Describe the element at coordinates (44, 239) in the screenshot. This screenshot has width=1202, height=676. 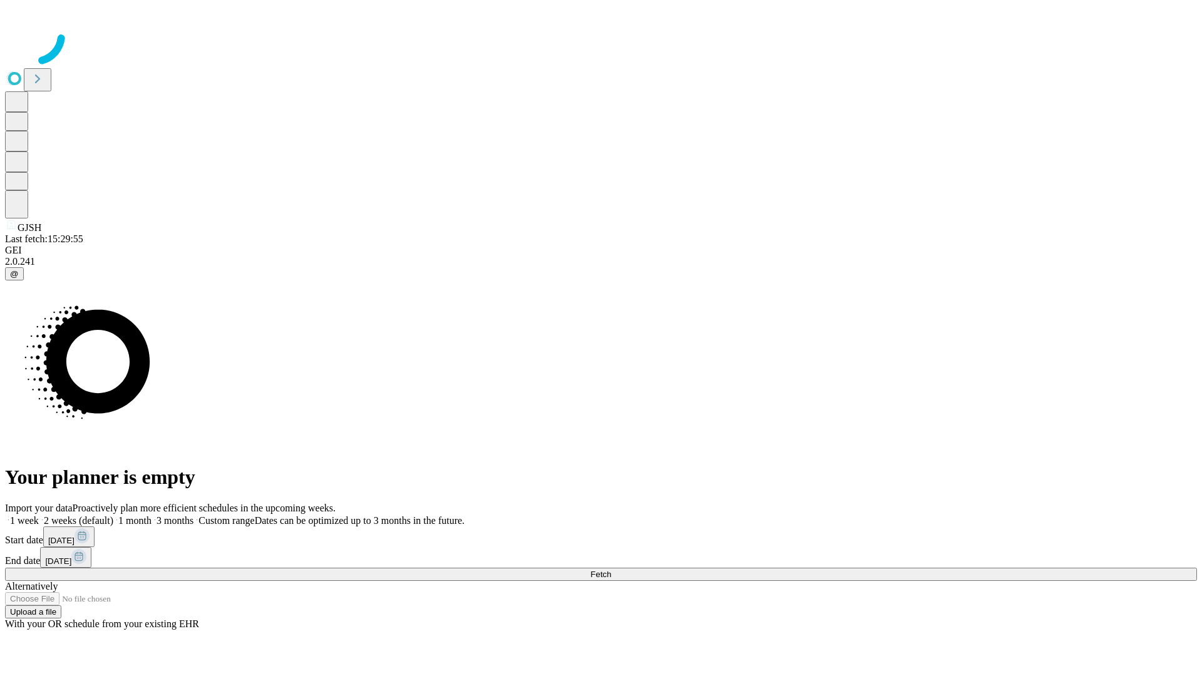
I see `span: Last fetch: 15:29:55` at that location.